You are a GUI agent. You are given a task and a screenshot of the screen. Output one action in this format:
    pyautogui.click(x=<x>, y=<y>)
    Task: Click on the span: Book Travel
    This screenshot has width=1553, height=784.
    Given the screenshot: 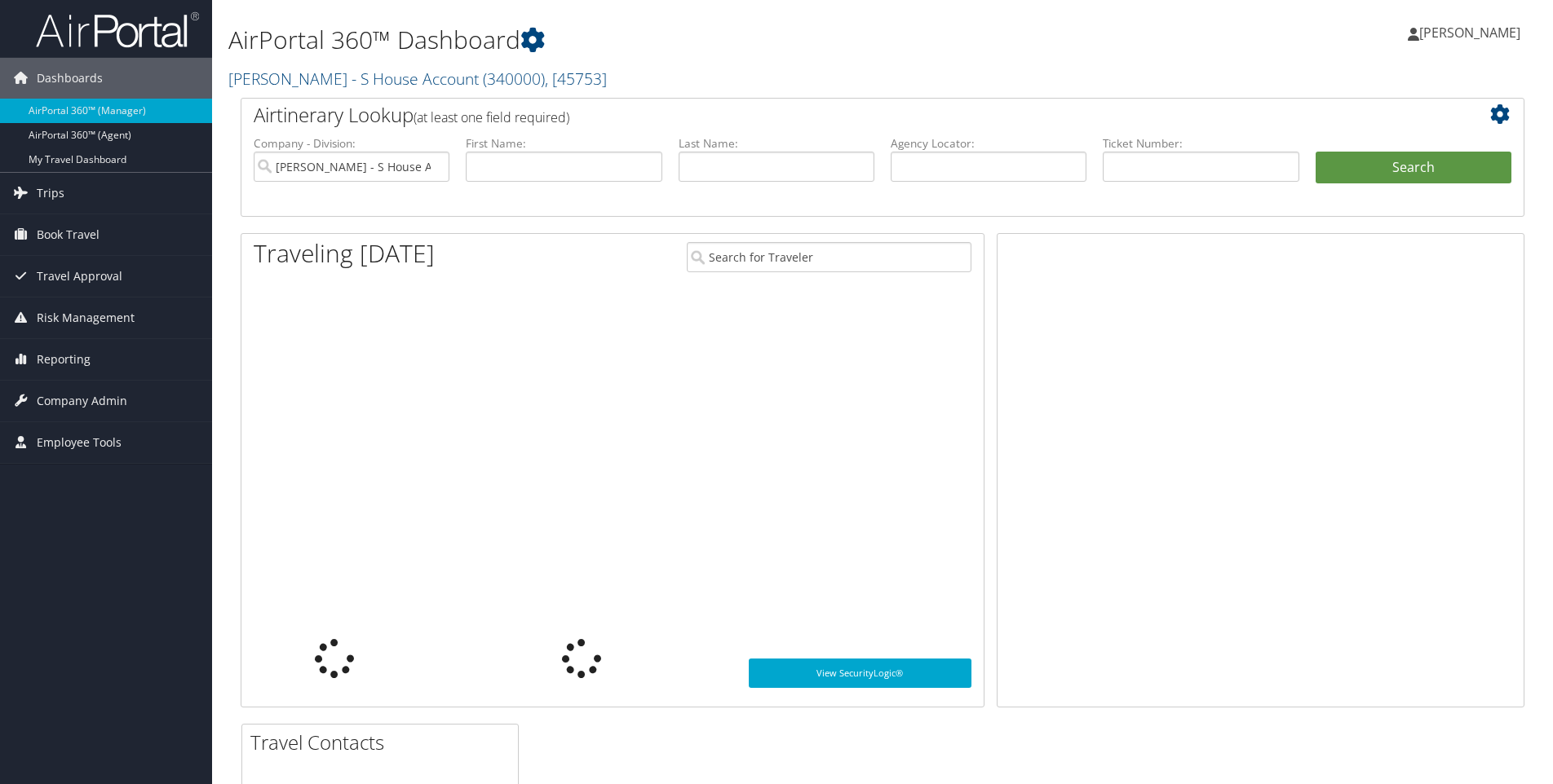 What is the action you would take?
    pyautogui.click(x=68, y=235)
    